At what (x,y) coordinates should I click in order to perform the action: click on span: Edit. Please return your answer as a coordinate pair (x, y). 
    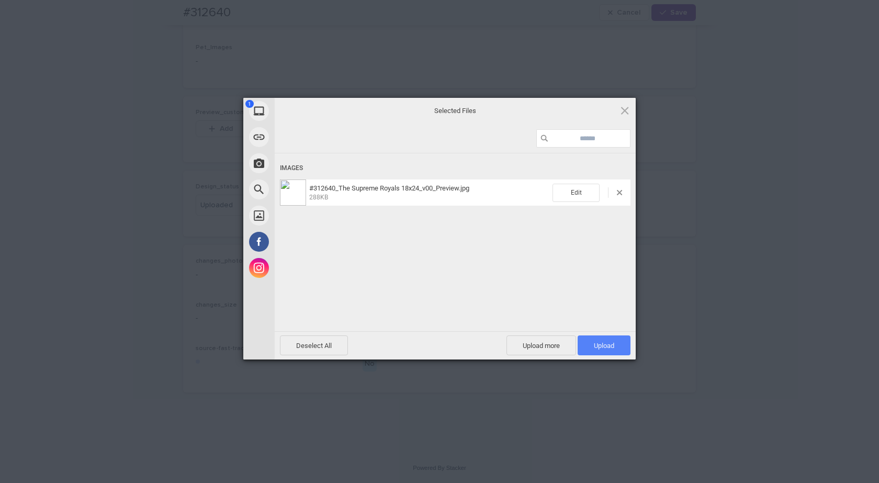
    Looking at the image, I should click on (576, 192).